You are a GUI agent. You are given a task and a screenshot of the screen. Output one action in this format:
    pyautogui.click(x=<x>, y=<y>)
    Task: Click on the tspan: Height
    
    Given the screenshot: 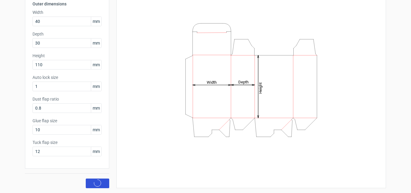 What is the action you would take?
    pyautogui.click(x=260, y=88)
    